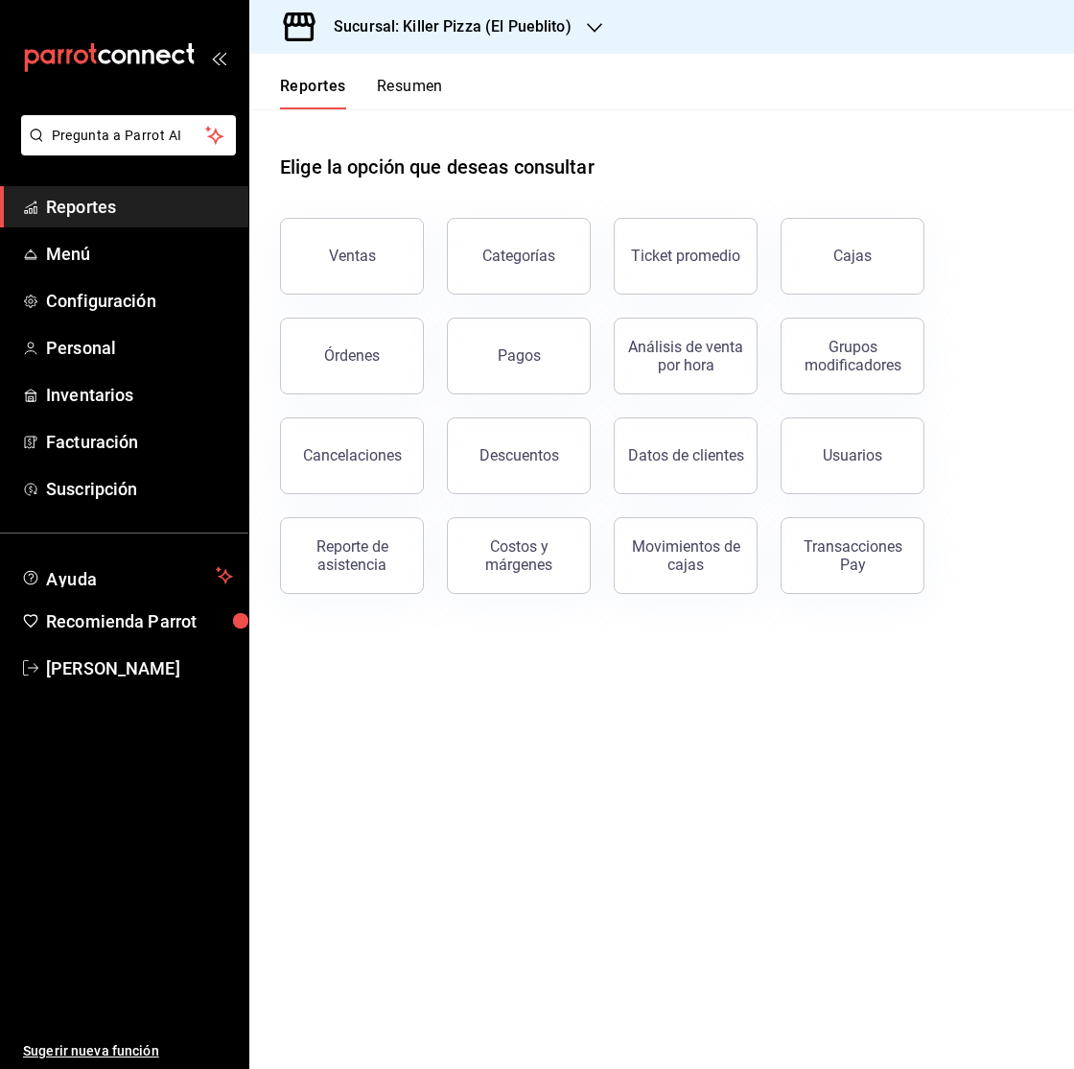  Describe the element at coordinates (352, 456) in the screenshot. I see `button: Cancelaciones` at that location.